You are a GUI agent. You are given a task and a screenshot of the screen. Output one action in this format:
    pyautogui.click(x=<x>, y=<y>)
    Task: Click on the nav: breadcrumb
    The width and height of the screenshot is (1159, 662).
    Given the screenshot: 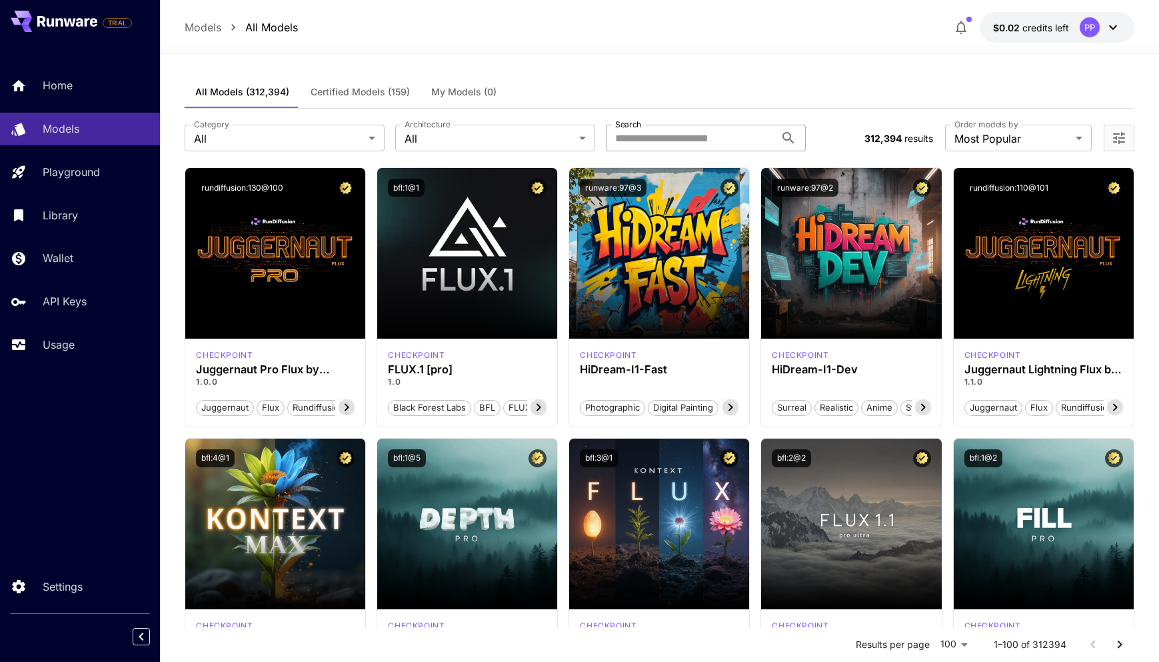 What is the action you would take?
    pyautogui.click(x=241, y=27)
    